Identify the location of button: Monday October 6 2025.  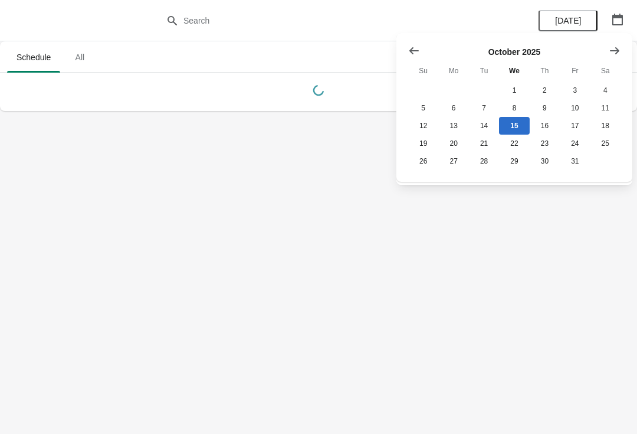
(453, 108).